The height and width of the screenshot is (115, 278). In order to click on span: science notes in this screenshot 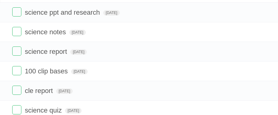, I will do `click(46, 32)`.